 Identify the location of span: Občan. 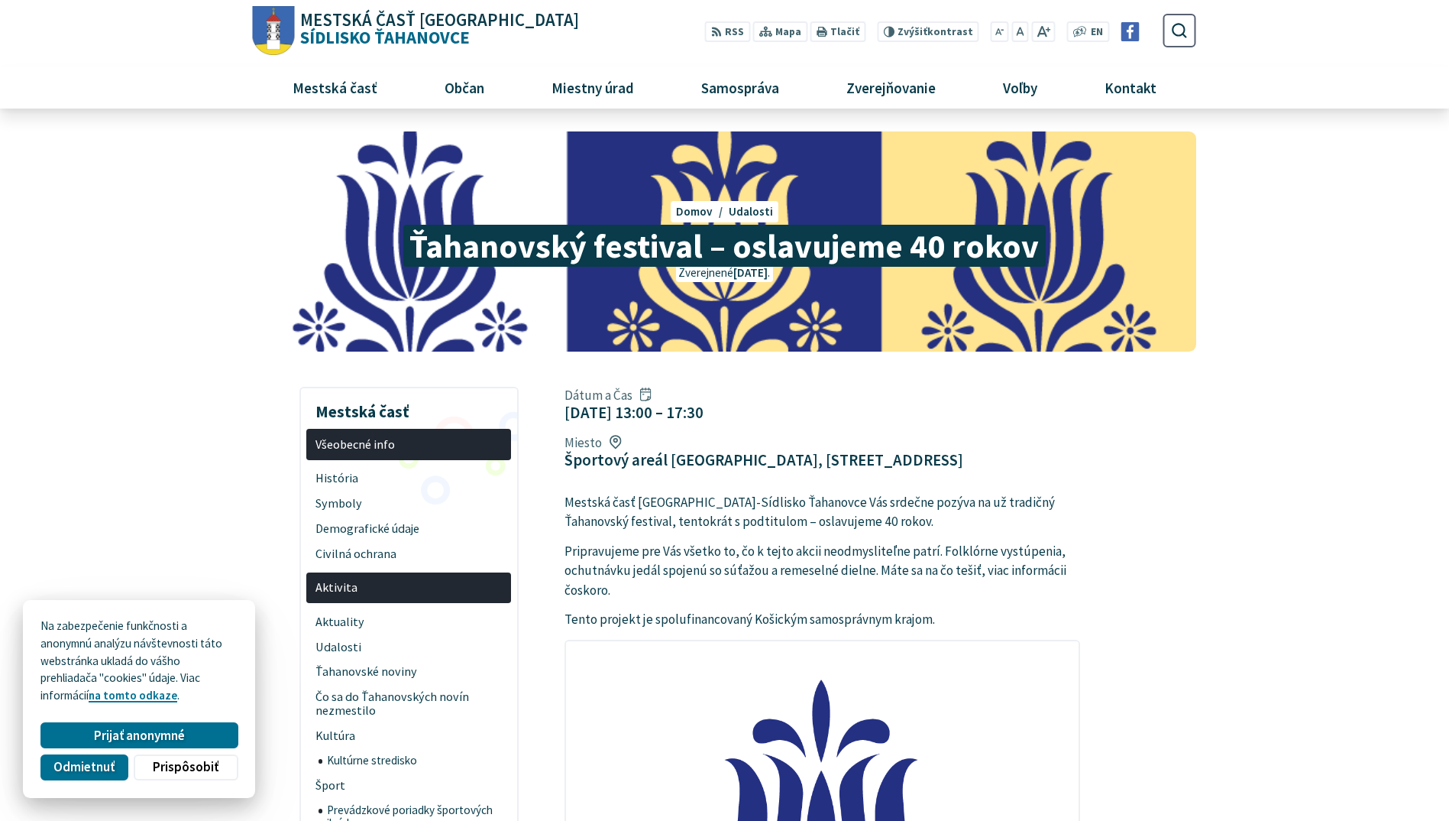
(464, 87).